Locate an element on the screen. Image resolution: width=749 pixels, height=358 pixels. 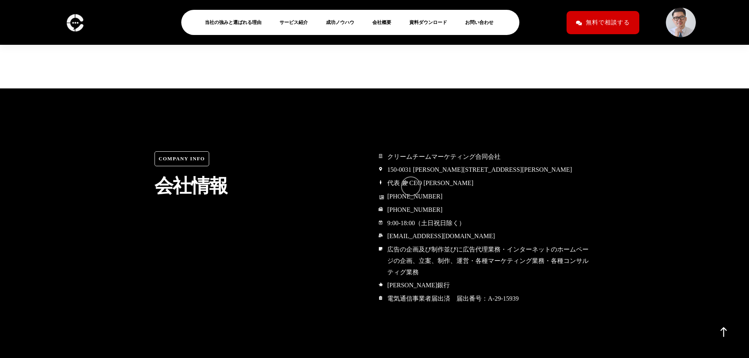
a: 成功ノウハウ is located at coordinates (343, 22).